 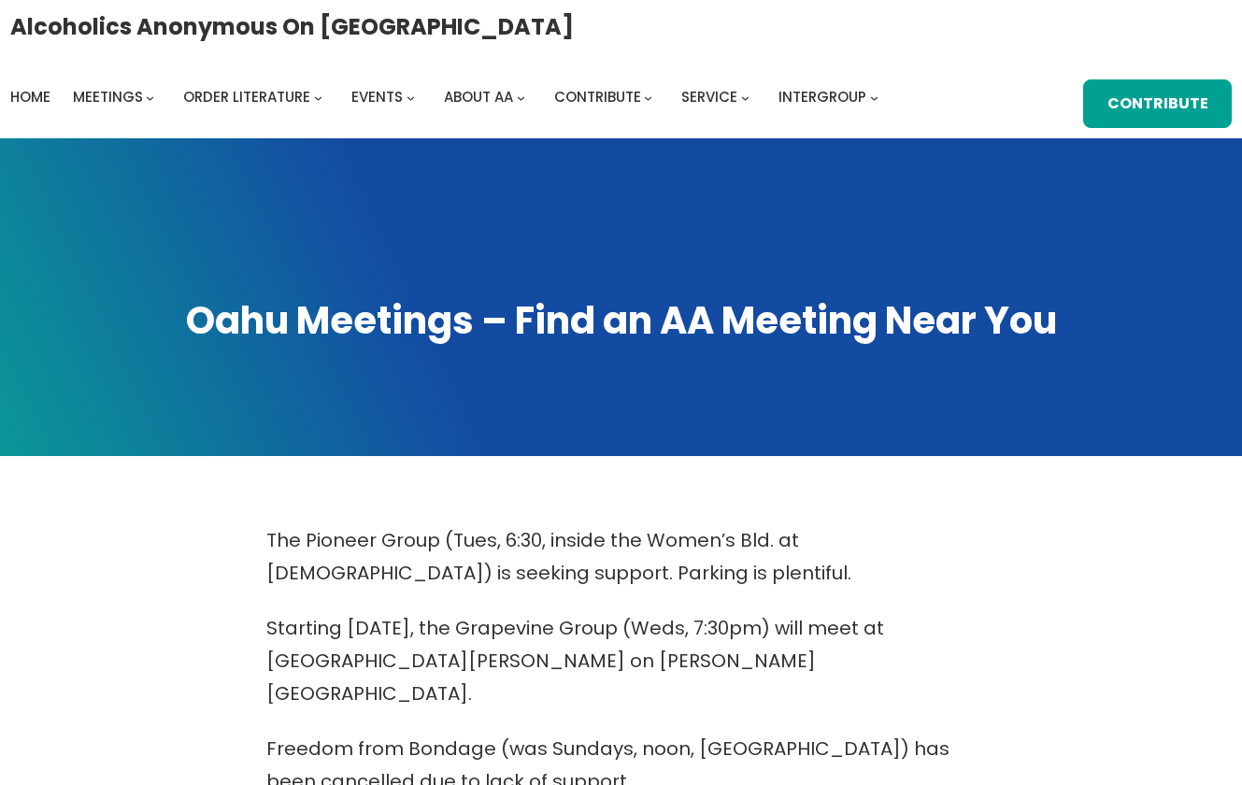 What do you see at coordinates (709, 96) in the screenshot?
I see `span: Service` at bounding box center [709, 96].